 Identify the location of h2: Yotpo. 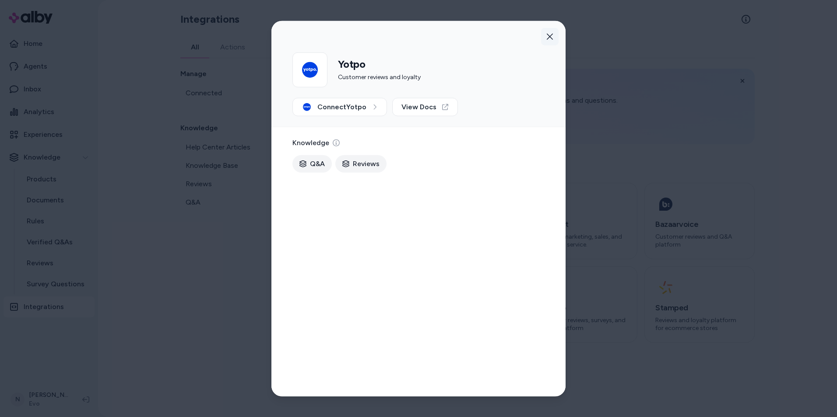
(379, 64).